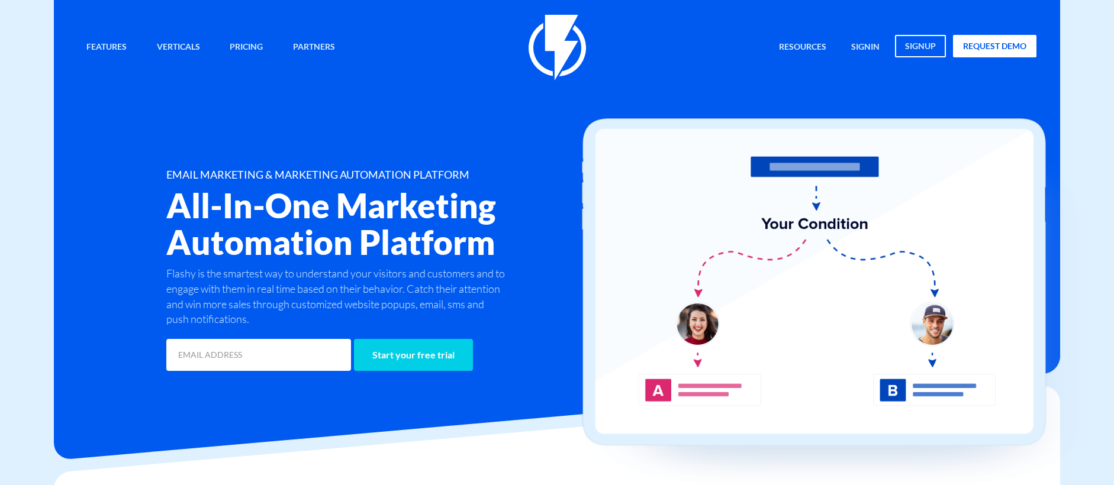 This screenshot has height=485, width=1114. What do you see at coordinates (246, 47) in the screenshot?
I see `a: Pricing` at bounding box center [246, 47].